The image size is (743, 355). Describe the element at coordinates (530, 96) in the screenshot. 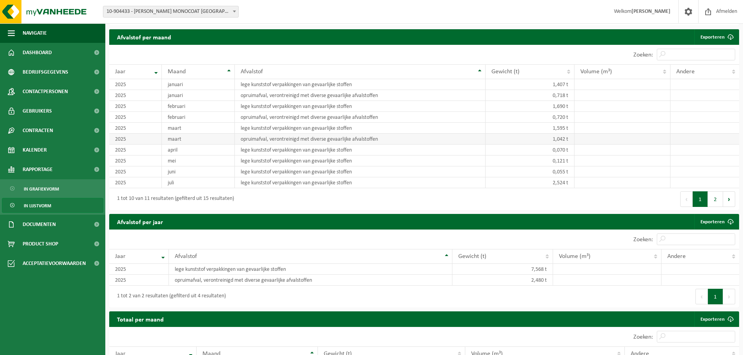

I see `td: 0,718 t` at that location.